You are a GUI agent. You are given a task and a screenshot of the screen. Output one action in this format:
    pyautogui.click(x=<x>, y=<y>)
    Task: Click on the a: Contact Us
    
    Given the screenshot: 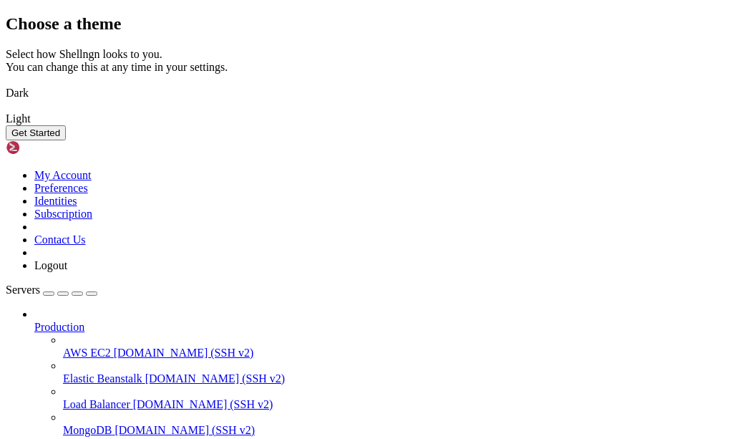 What is the action you would take?
    pyautogui.click(x=60, y=239)
    